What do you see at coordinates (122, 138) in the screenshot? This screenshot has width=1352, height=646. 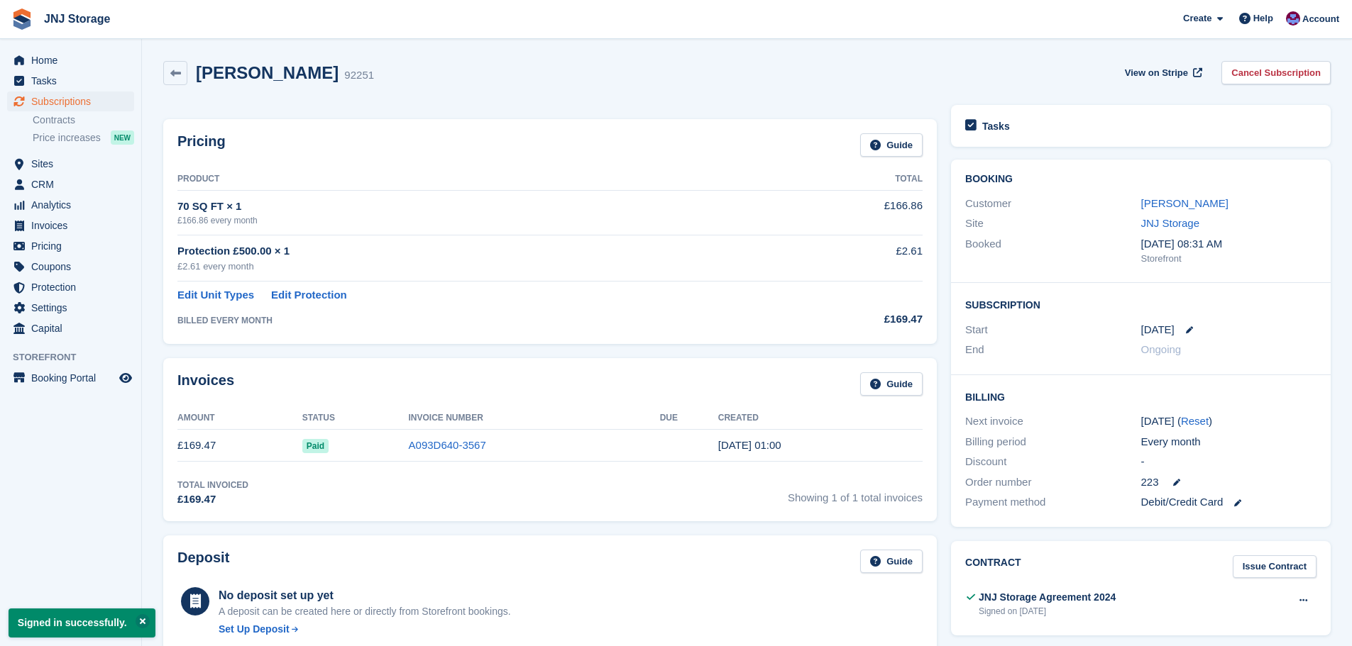 I see `div: NEW` at bounding box center [122, 138].